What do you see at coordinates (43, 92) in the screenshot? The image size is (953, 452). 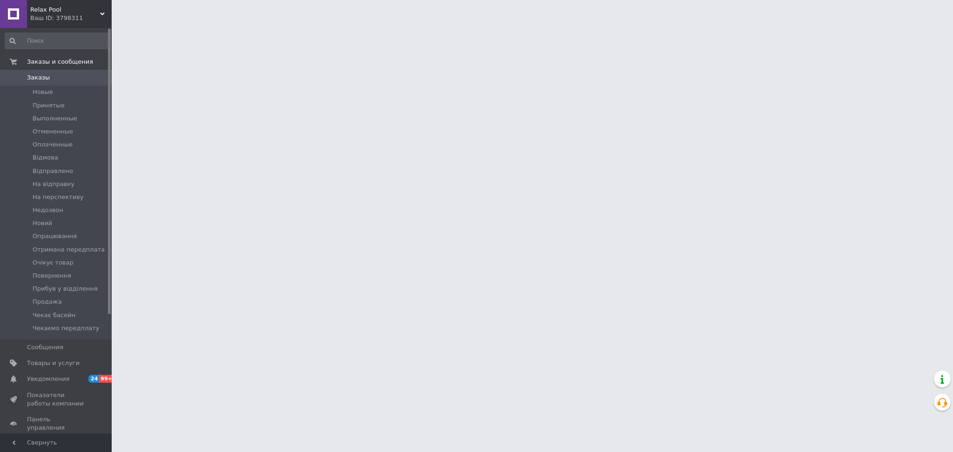 I see `span: Новые` at bounding box center [43, 92].